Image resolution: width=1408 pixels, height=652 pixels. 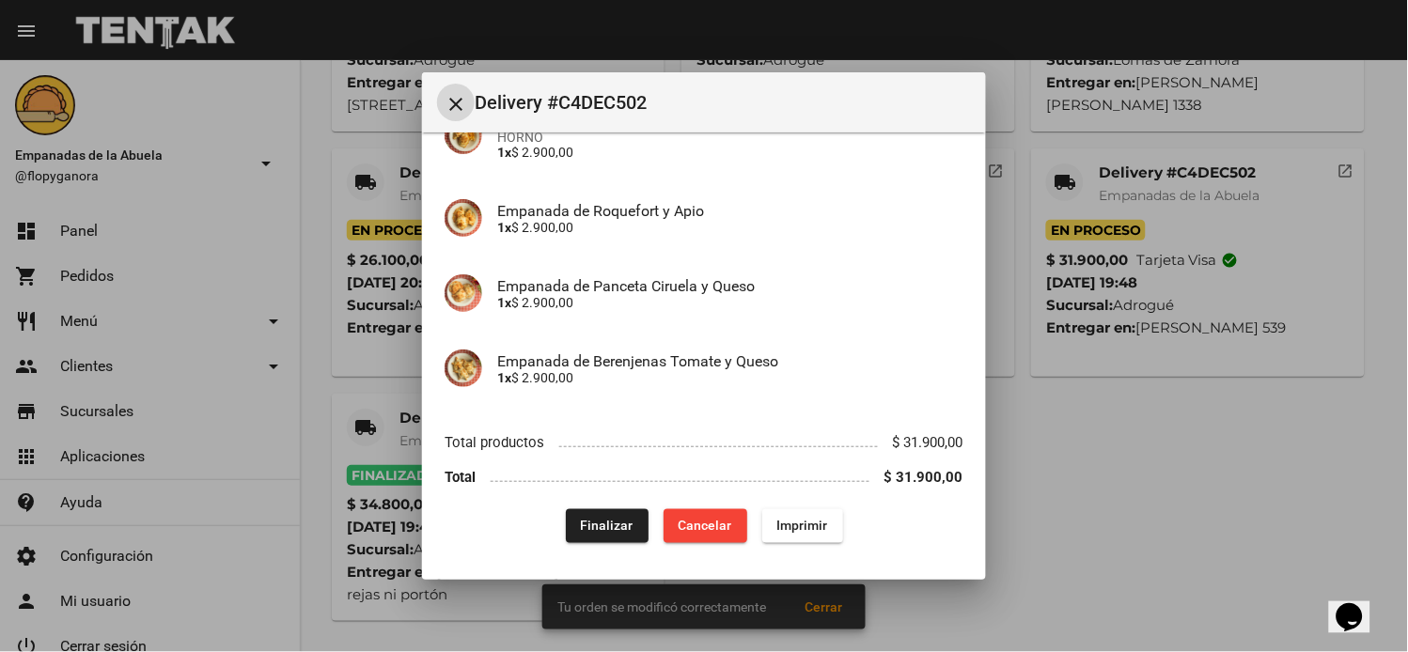 I want to click on button: Finalizar, so click(x=607, y=526).